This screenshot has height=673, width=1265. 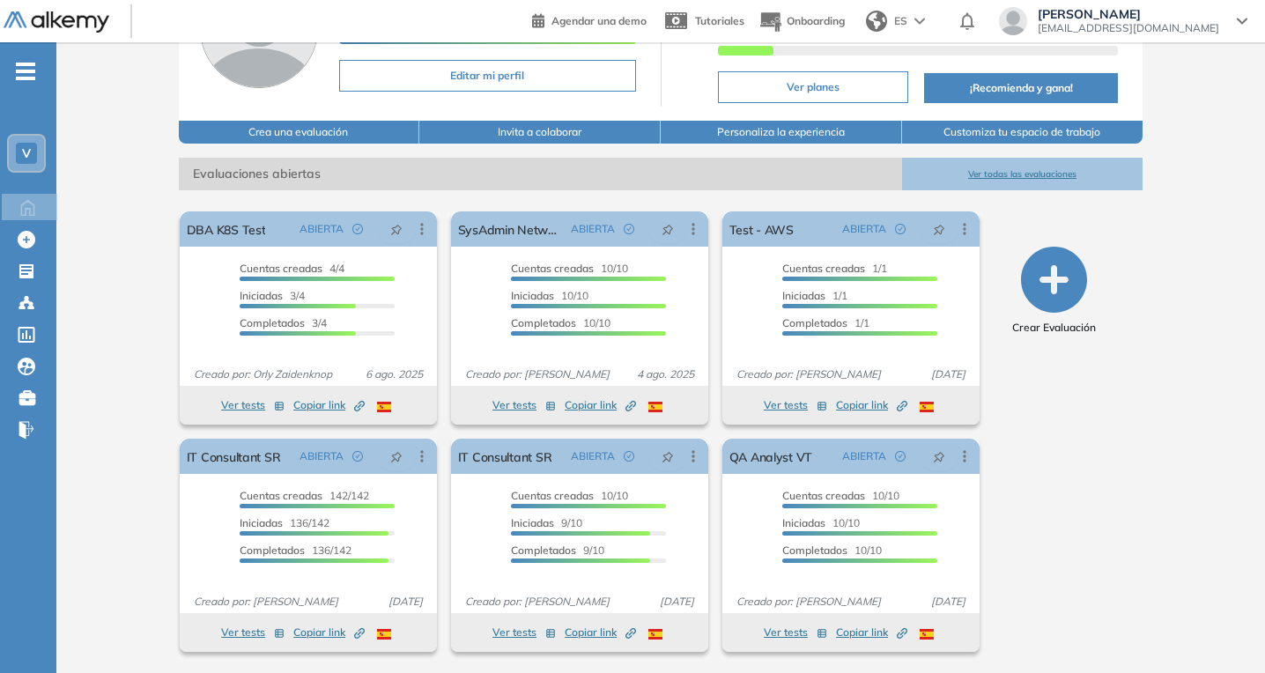 I want to click on span: 142/142, so click(x=304, y=495).